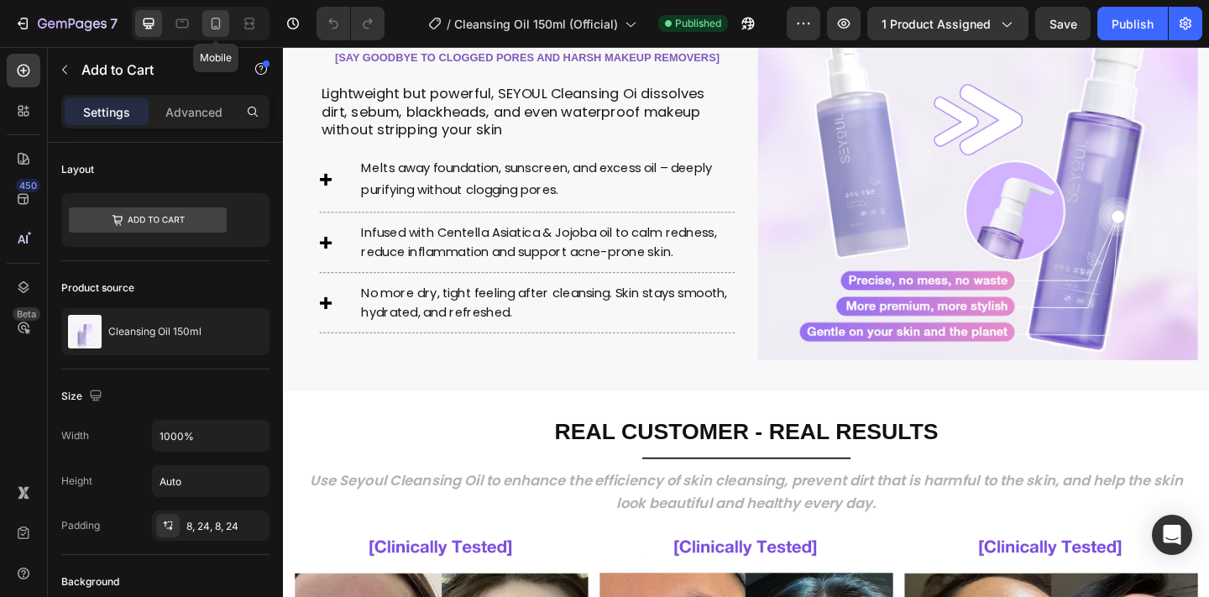 Image resolution: width=1209 pixels, height=597 pixels. Describe the element at coordinates (536, 24) in the screenshot. I see `span: Cleansing Oil 150ml (Official)` at that location.